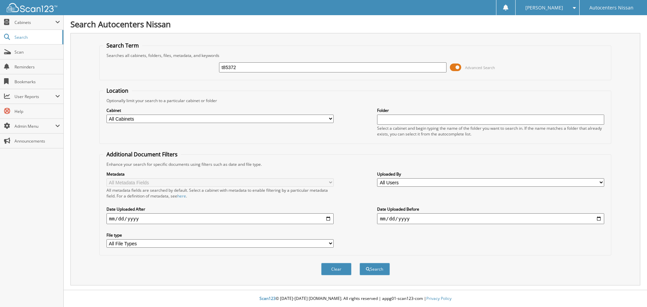  What do you see at coordinates (35, 22) in the screenshot?
I see `span: Cabinets` at bounding box center [35, 22].